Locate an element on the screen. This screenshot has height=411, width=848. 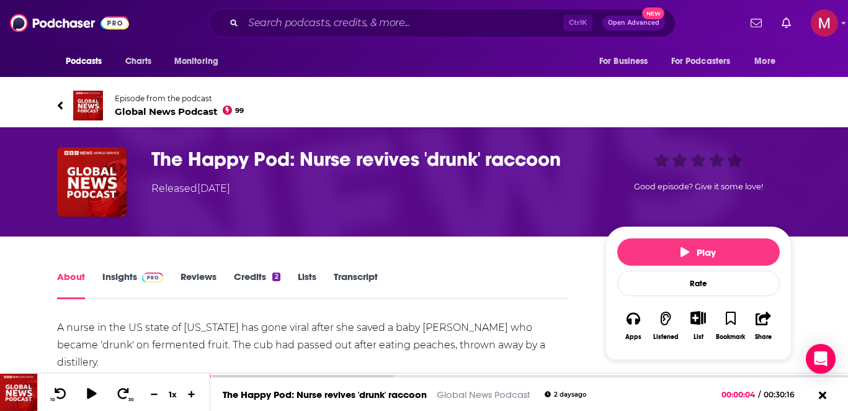
span: Episode from the podcast is located at coordinates (179, 98).